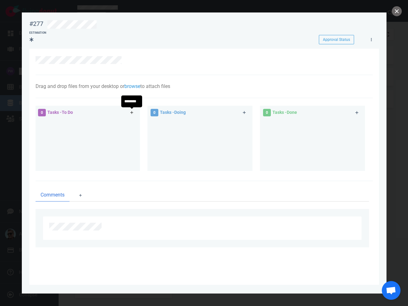  What do you see at coordinates (38, 33) in the screenshot?
I see `div: Estimation` at bounding box center [38, 33].